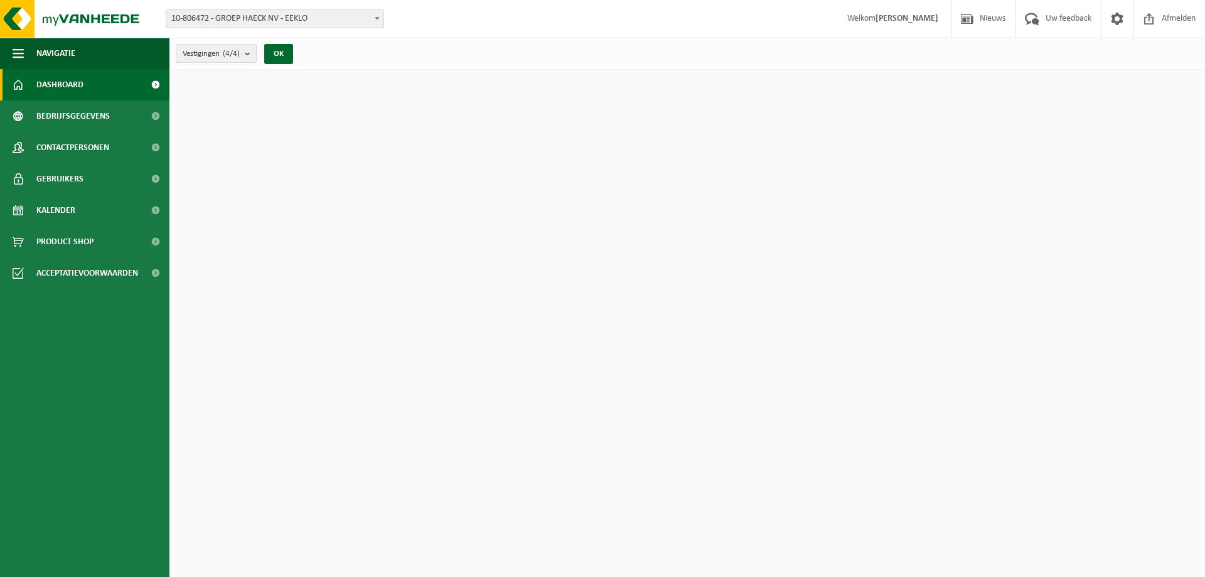  Describe the element at coordinates (65, 242) in the screenshot. I see `span: Product Shop` at that location.